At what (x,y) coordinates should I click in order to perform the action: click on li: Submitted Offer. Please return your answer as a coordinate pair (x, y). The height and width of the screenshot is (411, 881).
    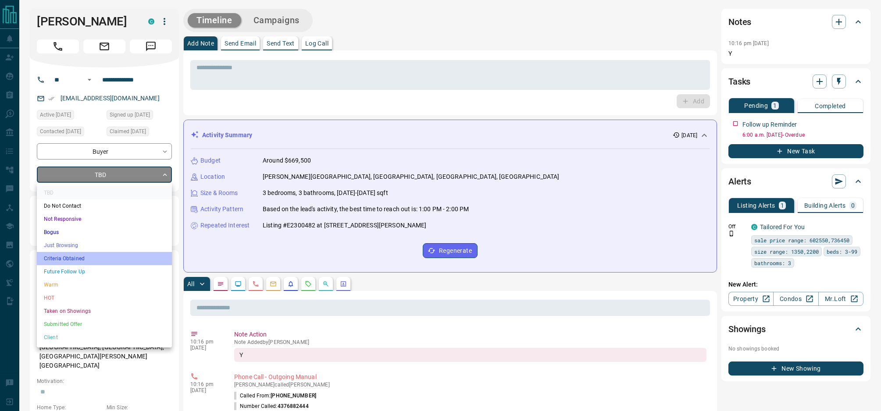
    Looking at the image, I should click on (104, 325).